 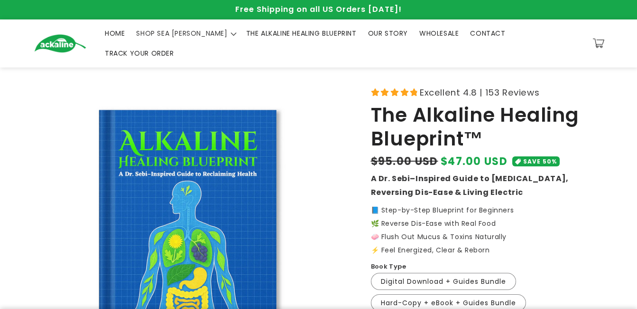 What do you see at coordinates (388, 33) in the screenshot?
I see `a: OUR STORY` at bounding box center [388, 33].